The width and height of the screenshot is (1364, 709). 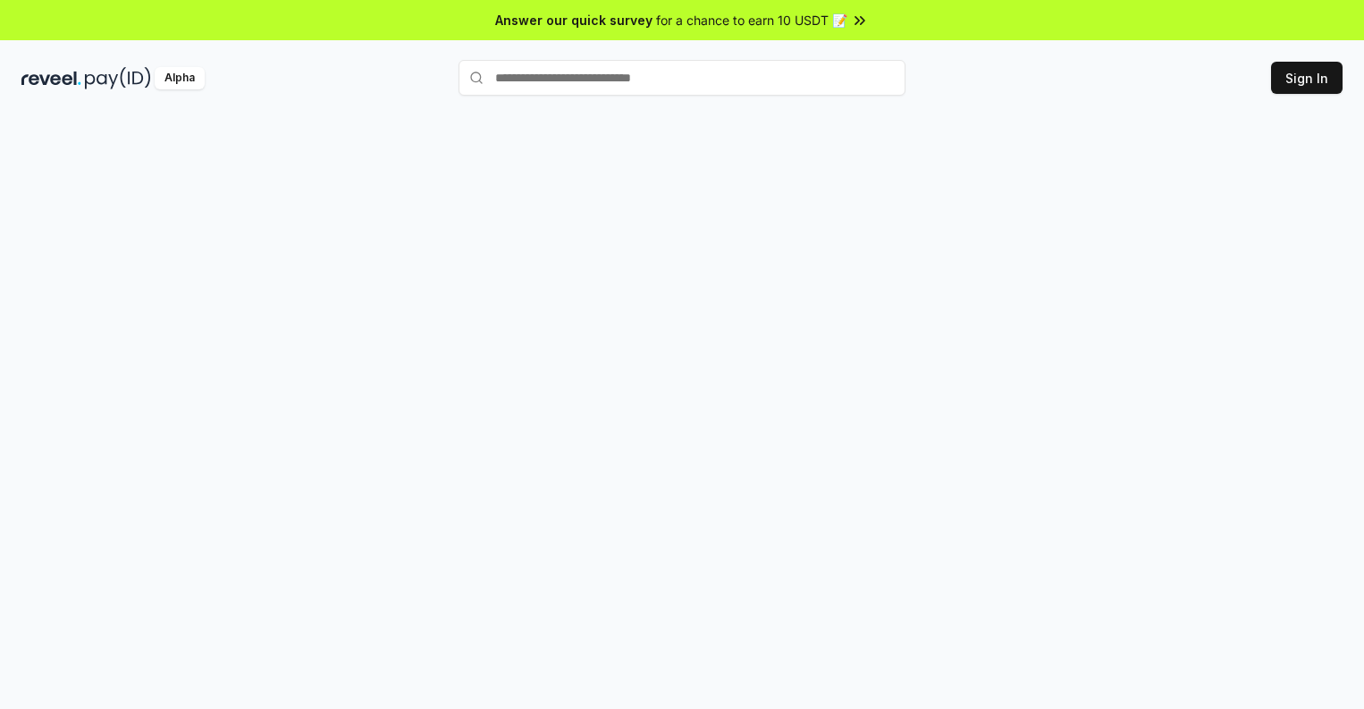 I want to click on div: Alpha, so click(x=180, y=78).